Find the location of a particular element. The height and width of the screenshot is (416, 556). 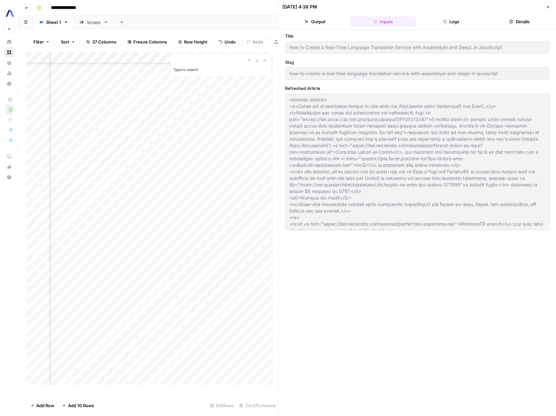

button: Sort is located at coordinates (68, 42).